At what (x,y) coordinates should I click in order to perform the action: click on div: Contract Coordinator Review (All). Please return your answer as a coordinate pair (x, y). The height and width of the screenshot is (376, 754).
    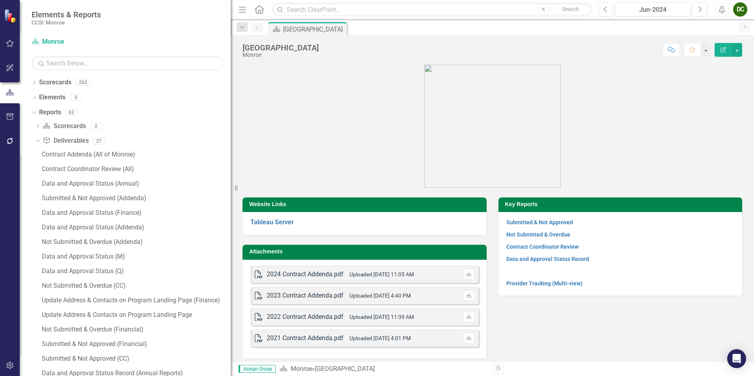
    Looking at the image, I should click on (136, 169).